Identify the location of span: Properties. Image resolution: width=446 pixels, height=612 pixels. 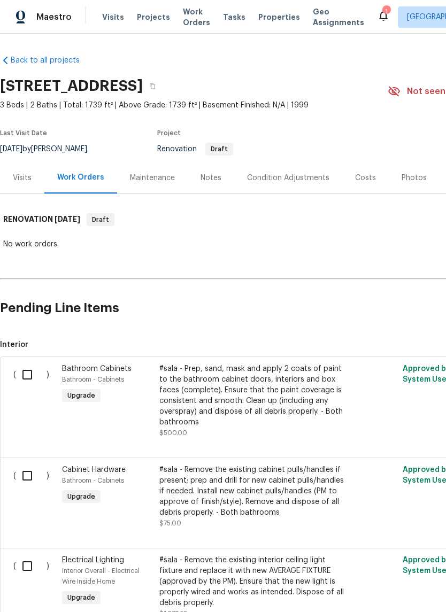
(279, 17).